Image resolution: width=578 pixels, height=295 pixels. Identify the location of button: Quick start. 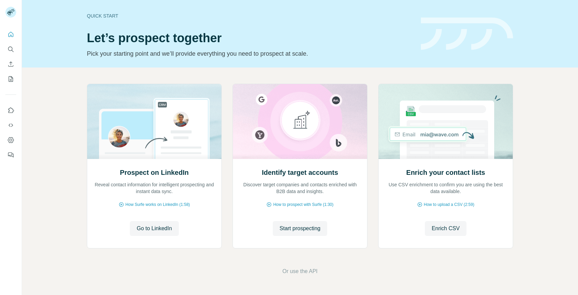
(11, 34).